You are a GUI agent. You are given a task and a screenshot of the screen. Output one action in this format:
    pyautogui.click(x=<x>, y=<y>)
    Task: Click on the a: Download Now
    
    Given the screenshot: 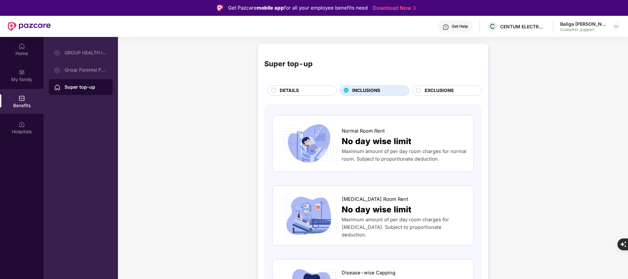 What is the action you would take?
    pyautogui.click(x=393, y=8)
    